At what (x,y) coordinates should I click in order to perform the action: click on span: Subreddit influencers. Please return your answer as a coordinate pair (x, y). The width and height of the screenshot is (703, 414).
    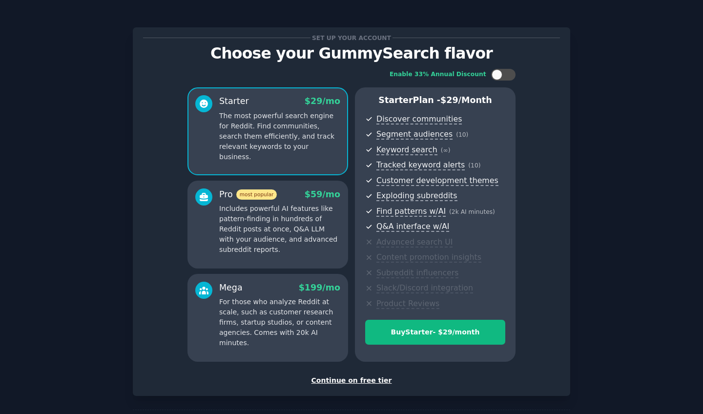
    Looking at the image, I should click on (418, 273).